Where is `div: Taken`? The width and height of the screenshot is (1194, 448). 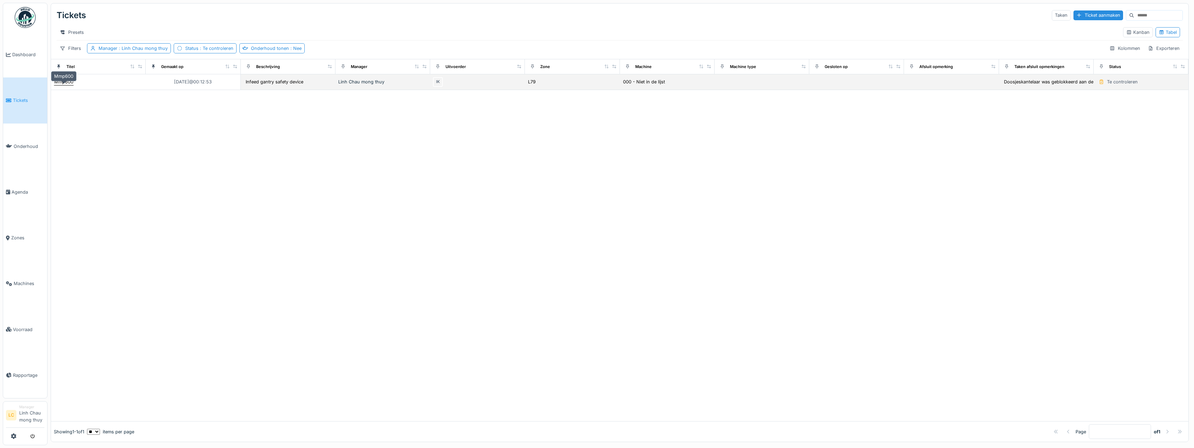 div: Taken is located at coordinates (1061, 15).